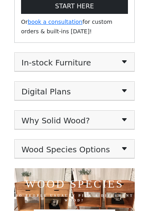 The width and height of the screenshot is (149, 211). I want to click on span: Digital Plans, so click(46, 91).